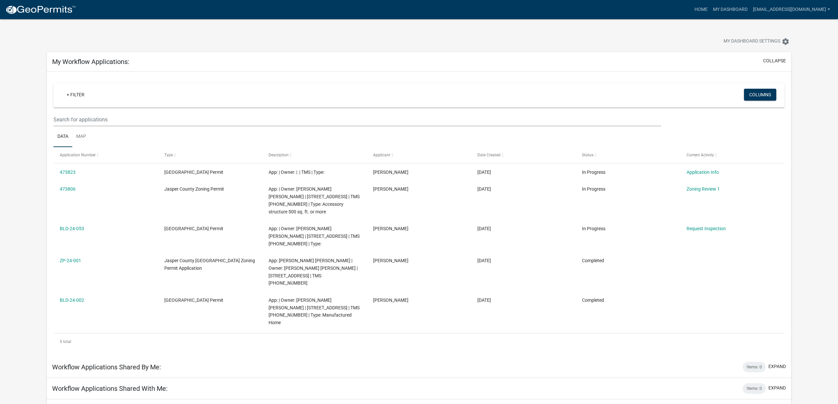 This screenshot has height=404, width=838. Describe the element at coordinates (419, 155) in the screenshot. I see `datatable-header-cell: Applicant` at that location.